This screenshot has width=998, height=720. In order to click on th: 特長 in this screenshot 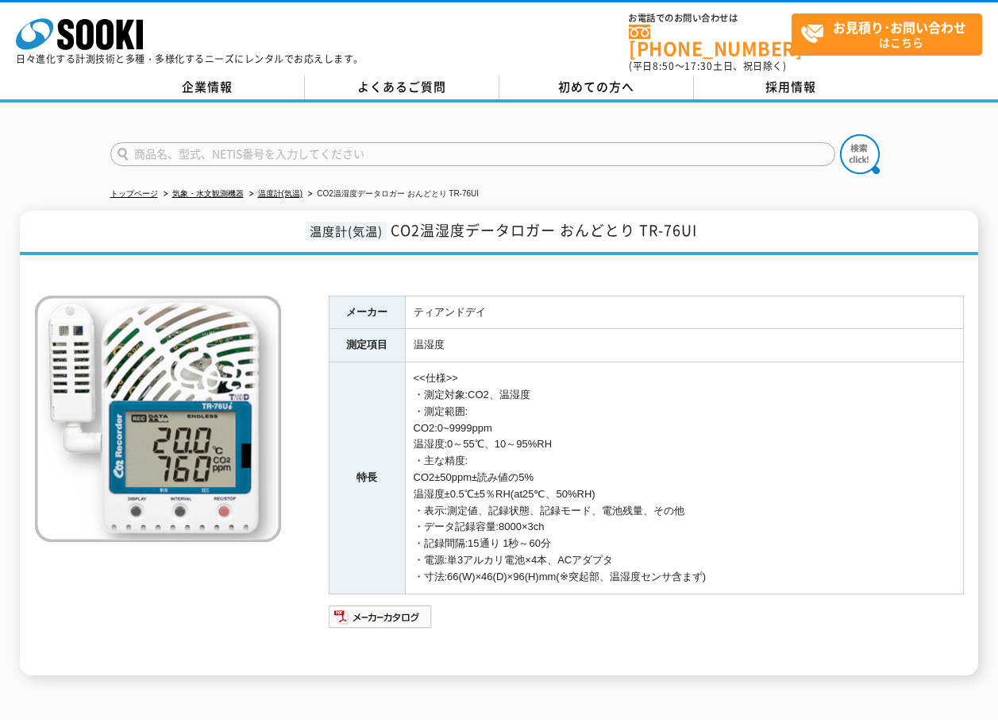, I will do `click(367, 477)`.